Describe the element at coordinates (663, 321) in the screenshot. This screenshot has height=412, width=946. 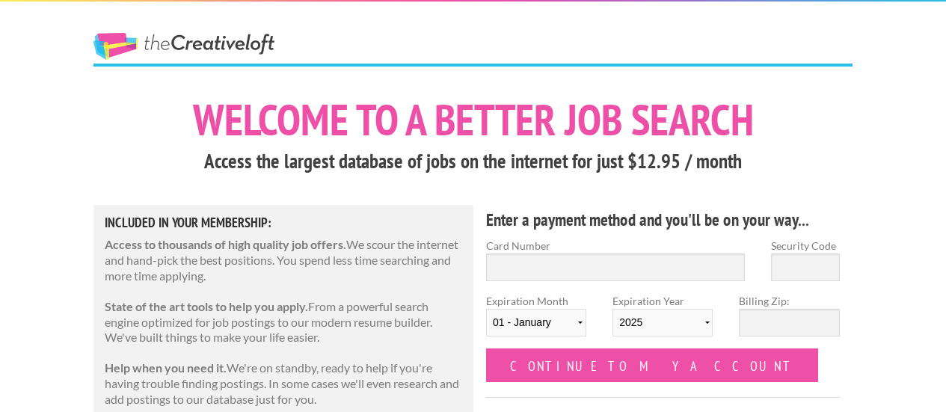
I see `label: Expiration Year` at that location.